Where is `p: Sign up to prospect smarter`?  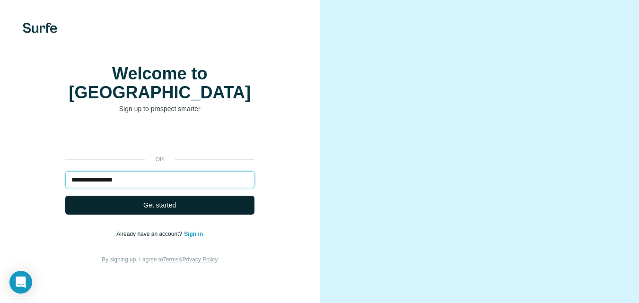 p: Sign up to prospect smarter is located at coordinates (160, 109).